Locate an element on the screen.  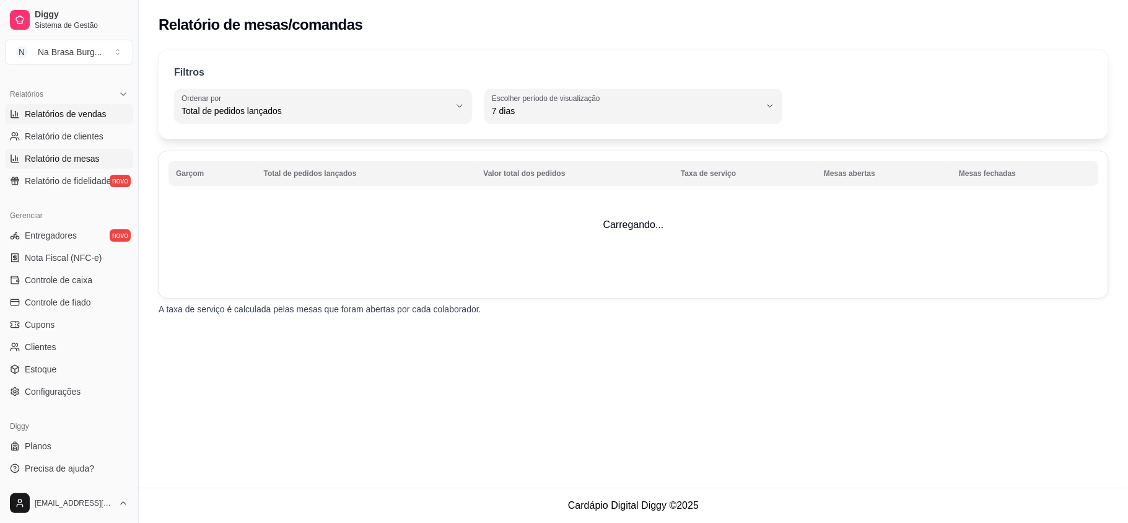
span: Planos is located at coordinates (38, 446).